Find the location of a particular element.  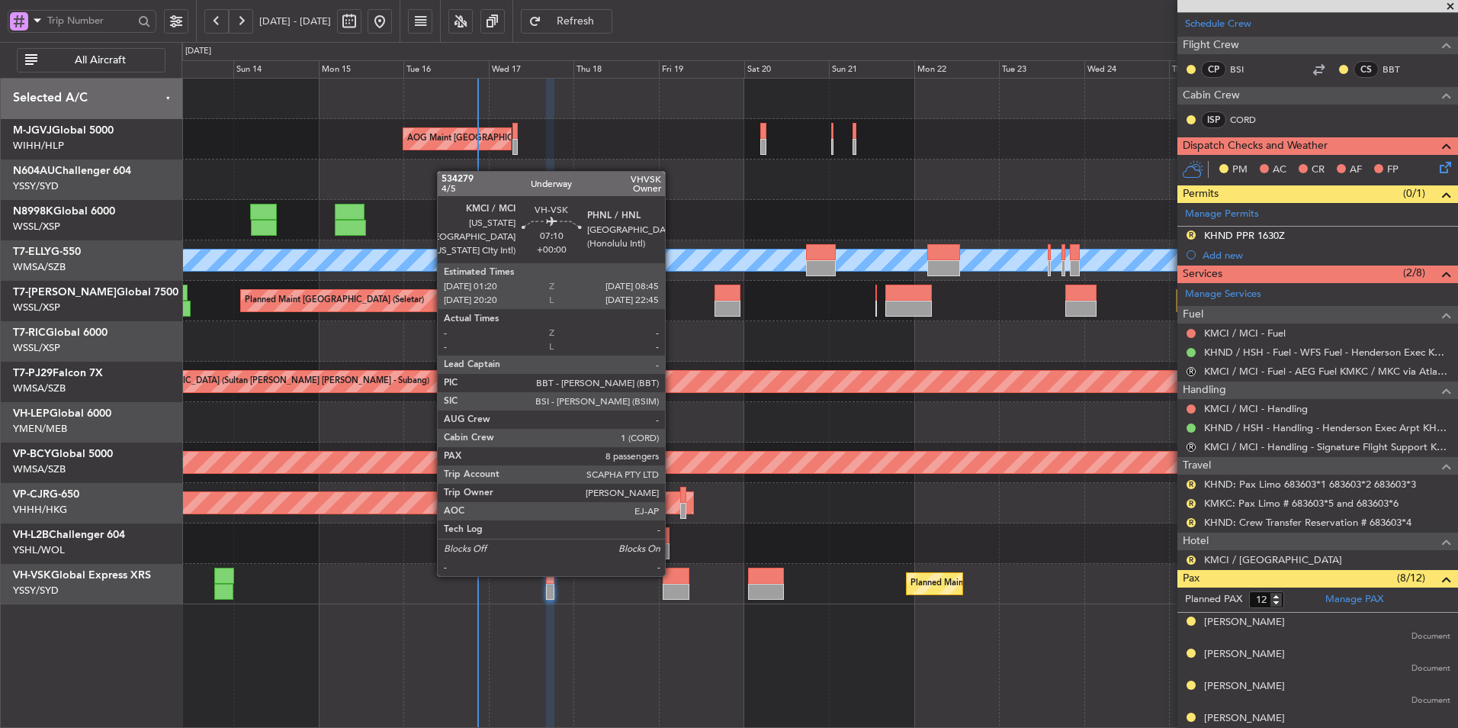

a: VP-CJRG-650 is located at coordinates (46, 494).